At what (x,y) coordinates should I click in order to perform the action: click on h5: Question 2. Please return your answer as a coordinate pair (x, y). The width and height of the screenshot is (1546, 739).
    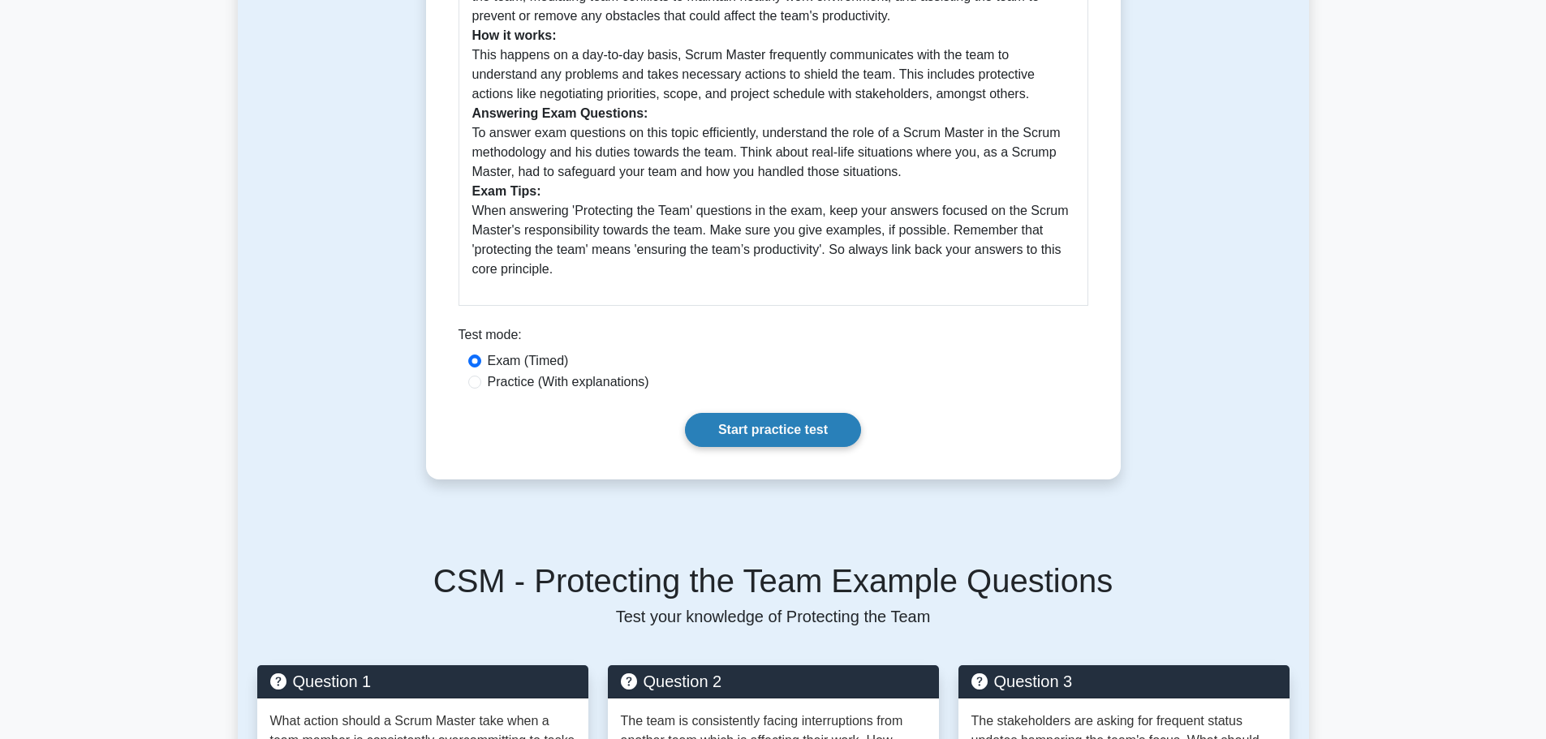
    Looking at the image, I should click on (773, 682).